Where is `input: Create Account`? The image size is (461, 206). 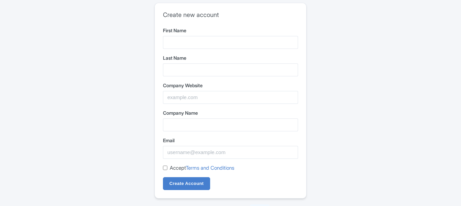
input: Create Account is located at coordinates (186, 184).